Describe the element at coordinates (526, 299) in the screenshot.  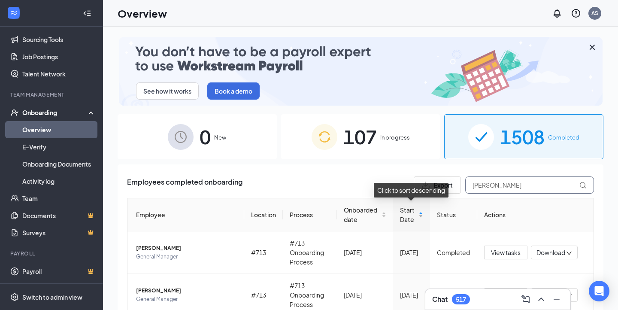
I see `svg: ComposeMessage` at that location.